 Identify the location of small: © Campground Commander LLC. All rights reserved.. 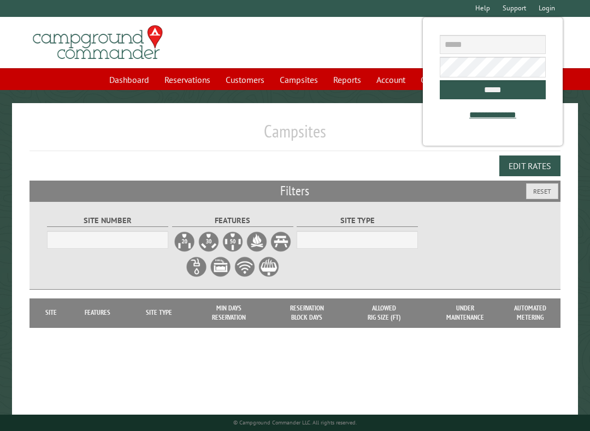
(295, 423).